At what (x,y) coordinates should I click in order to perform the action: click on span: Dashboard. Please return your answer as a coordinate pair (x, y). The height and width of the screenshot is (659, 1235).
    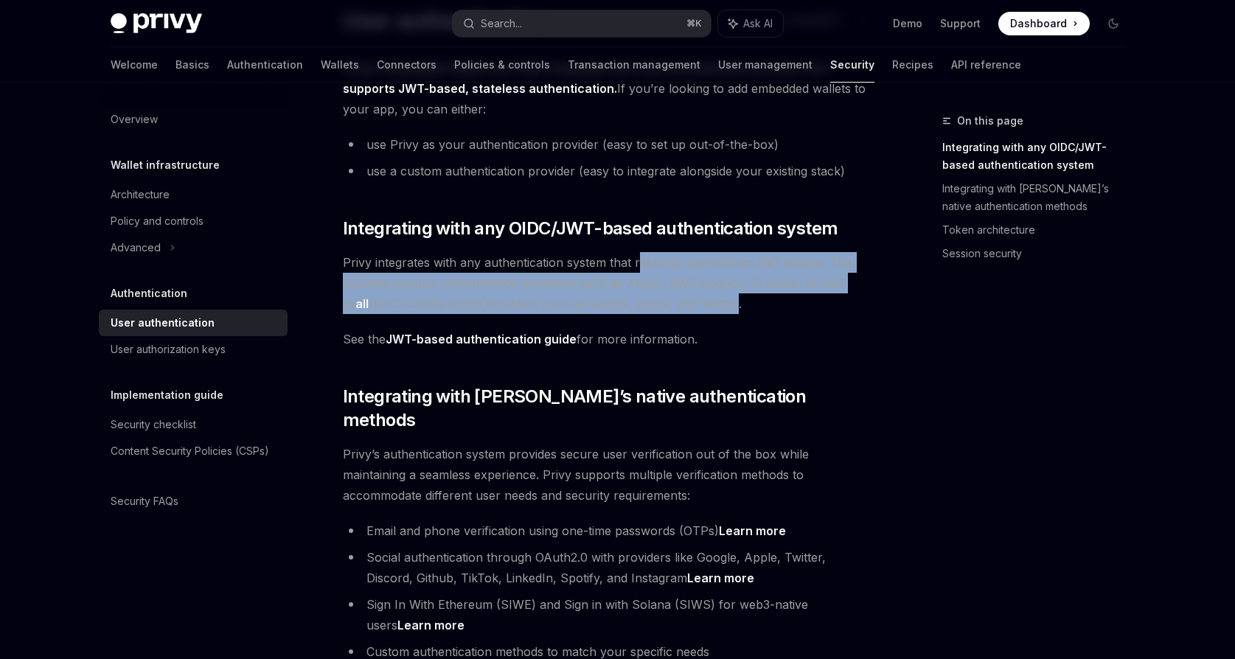
    Looking at the image, I should click on (1038, 24).